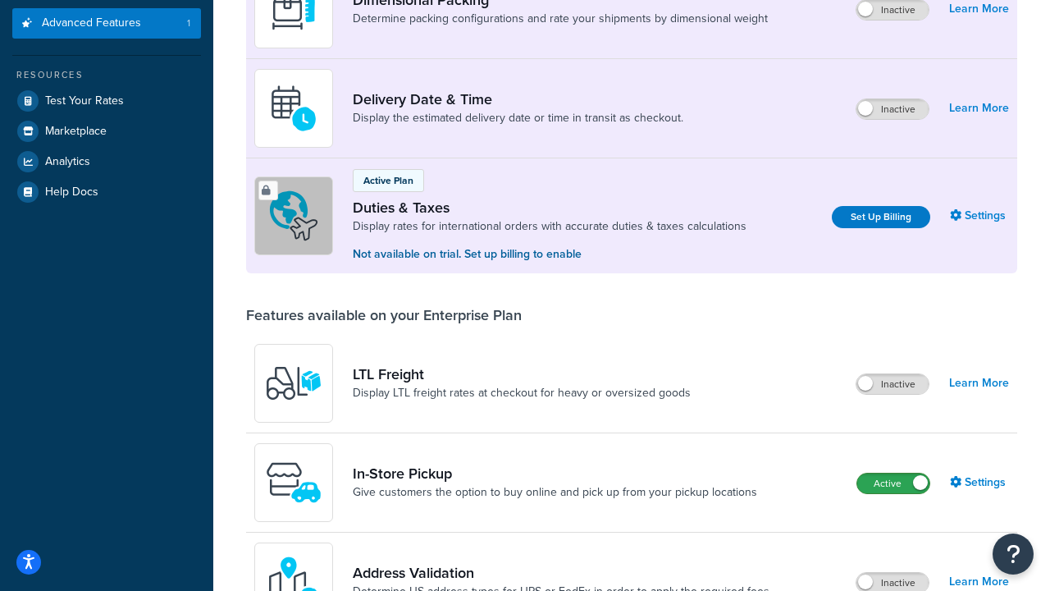  I want to click on span: Advanced Features, so click(91, 23).